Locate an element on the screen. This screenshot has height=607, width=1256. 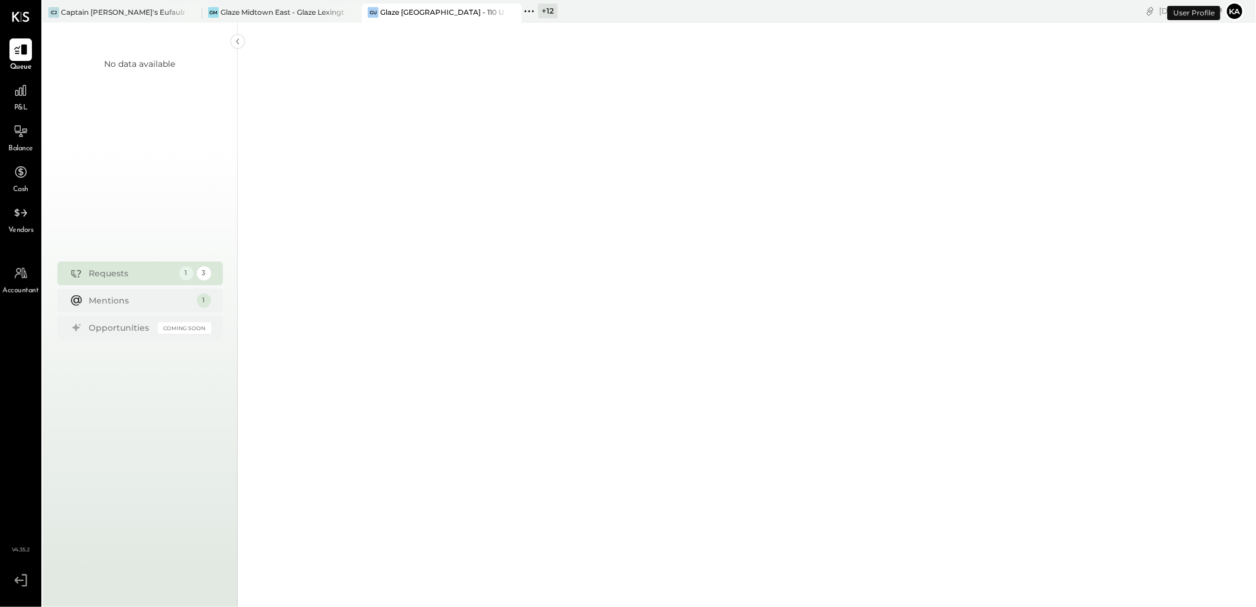
span: P&L is located at coordinates (21, 108).